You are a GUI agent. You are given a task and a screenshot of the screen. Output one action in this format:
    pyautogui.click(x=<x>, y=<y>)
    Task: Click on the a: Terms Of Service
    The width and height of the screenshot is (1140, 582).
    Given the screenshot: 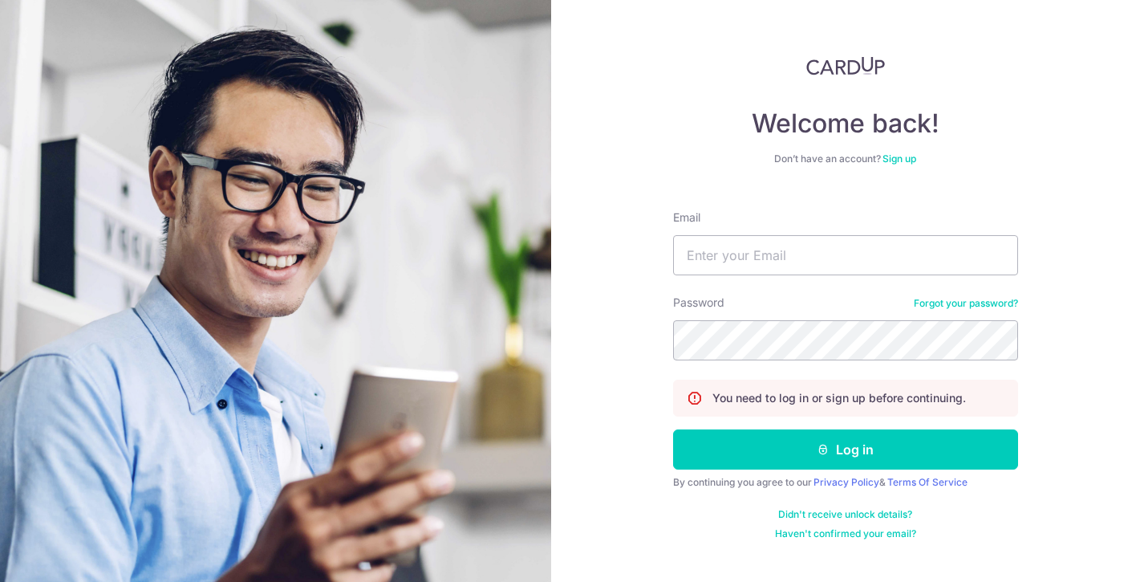 What is the action you would take?
    pyautogui.click(x=928, y=482)
    